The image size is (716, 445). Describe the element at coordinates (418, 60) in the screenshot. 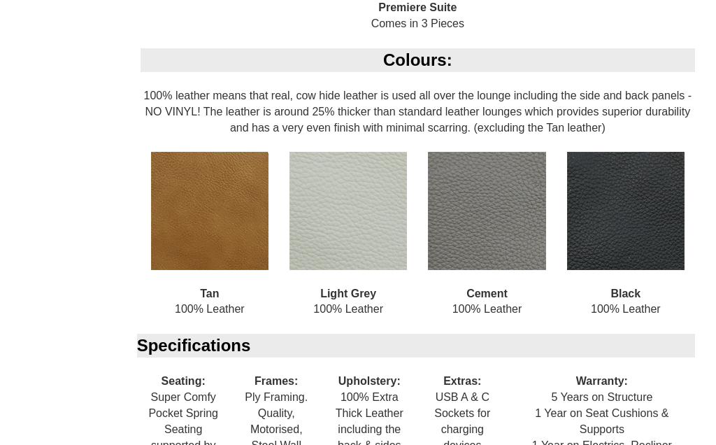

I see `div: Colours:` at that location.